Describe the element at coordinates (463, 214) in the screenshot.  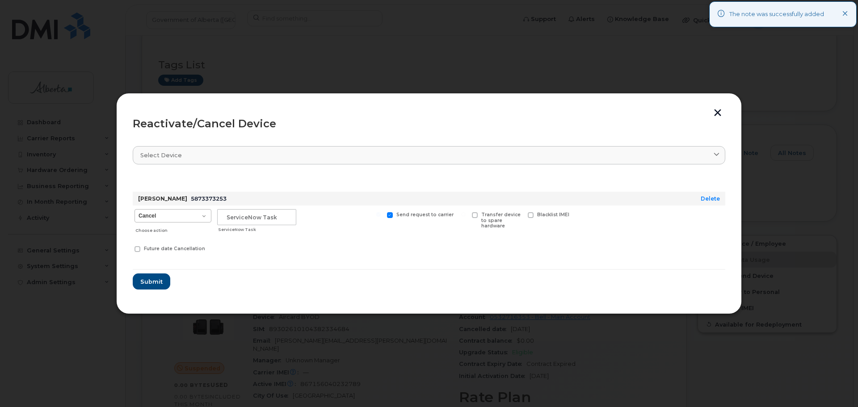
I see `input: Transfer device to spare hardware` at that location.